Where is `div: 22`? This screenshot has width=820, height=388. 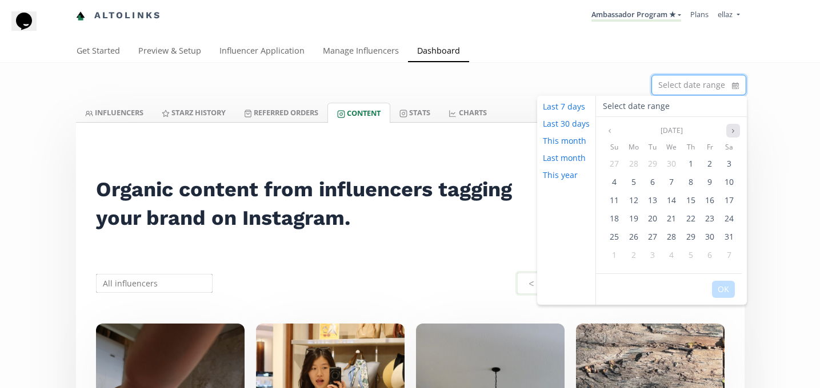
div: 22 is located at coordinates (691, 219).